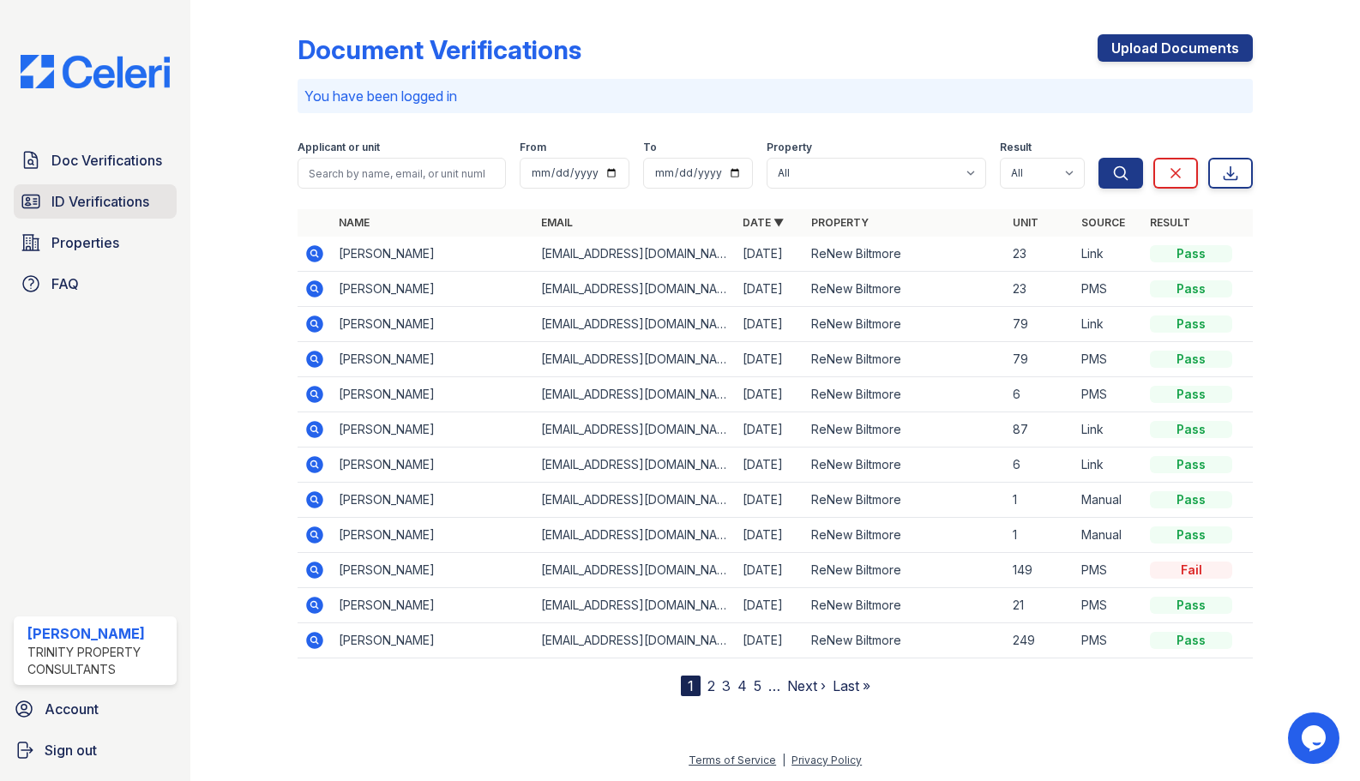 Image resolution: width=1360 pixels, height=781 pixels. Describe the element at coordinates (1170, 222) in the screenshot. I see `a: Result` at that location.